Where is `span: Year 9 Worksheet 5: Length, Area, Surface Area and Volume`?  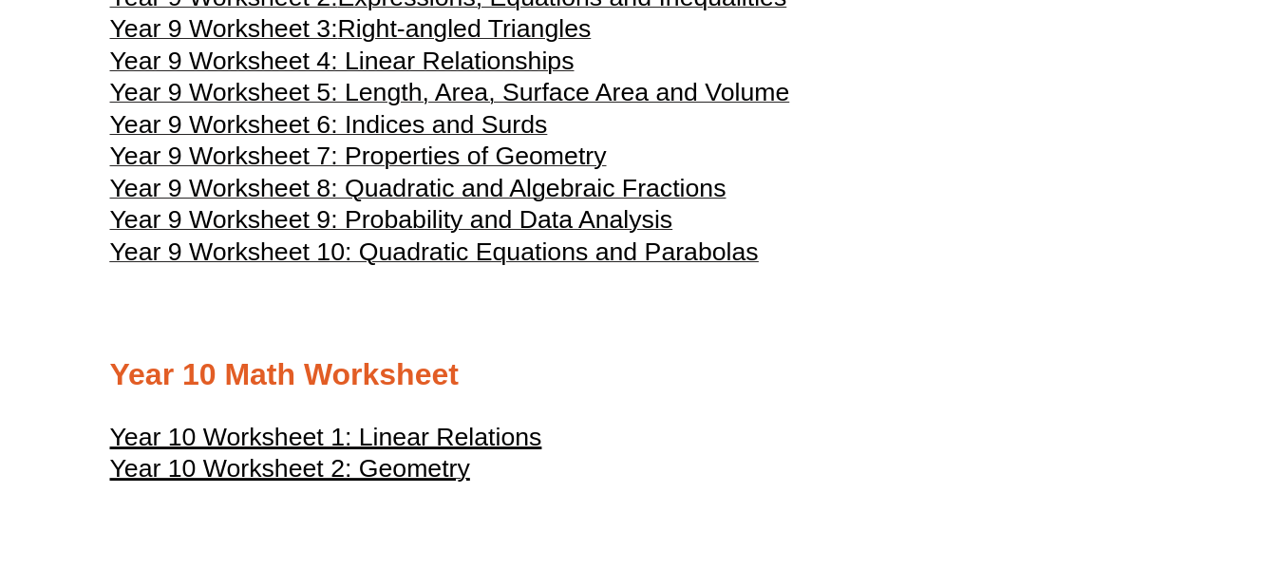 span: Year 9 Worksheet 5: Length, Area, Surface Area and Volume is located at coordinates (450, 92).